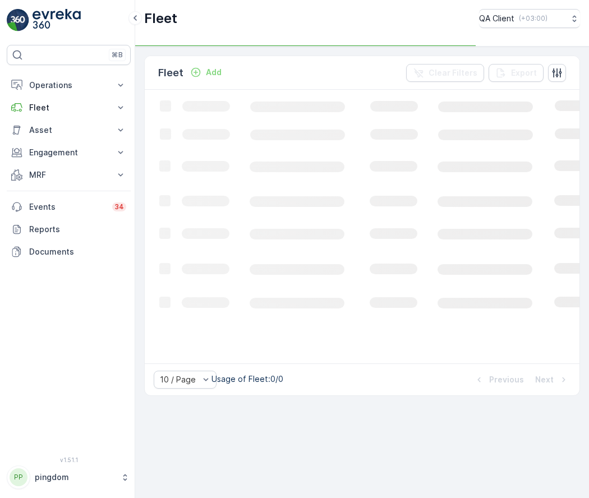  What do you see at coordinates (68, 477) in the screenshot?
I see `button: PPpingdom` at bounding box center [68, 477].